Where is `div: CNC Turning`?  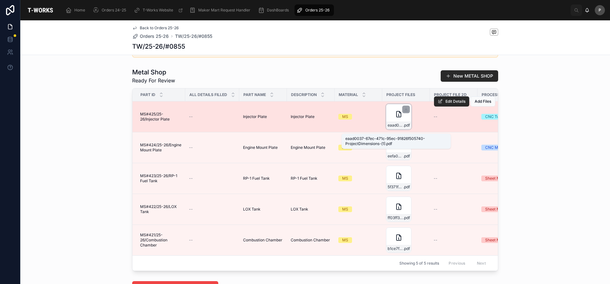
div: CNC Turning is located at coordinates (497, 117).